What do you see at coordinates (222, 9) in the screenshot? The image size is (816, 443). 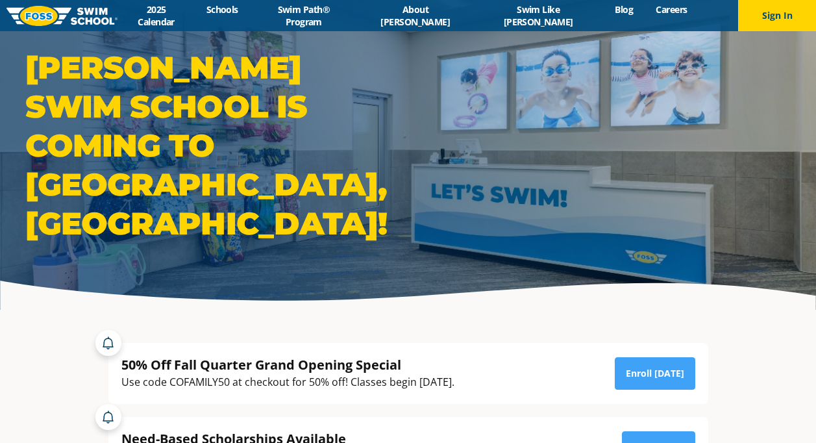 I see `a: Schools` at bounding box center [222, 9].